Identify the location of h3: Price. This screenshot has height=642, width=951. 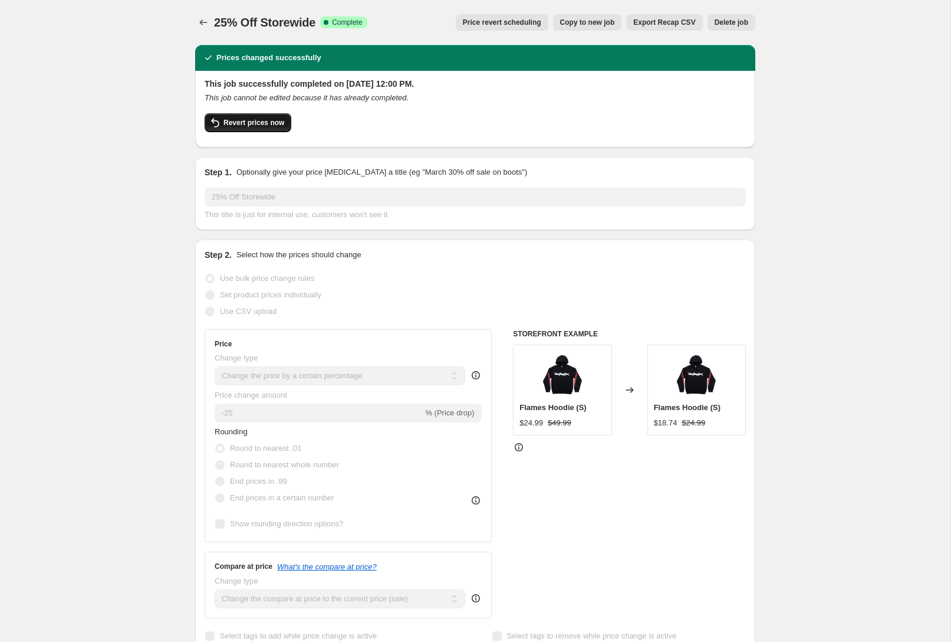
(223, 344).